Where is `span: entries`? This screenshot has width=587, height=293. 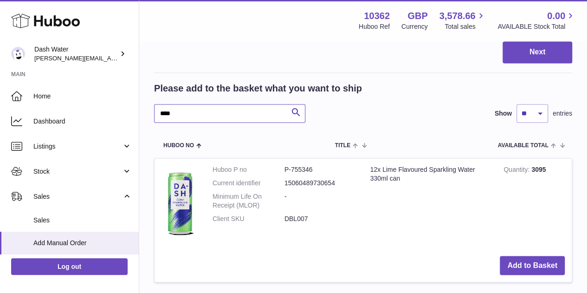 span: entries is located at coordinates (563, 113).